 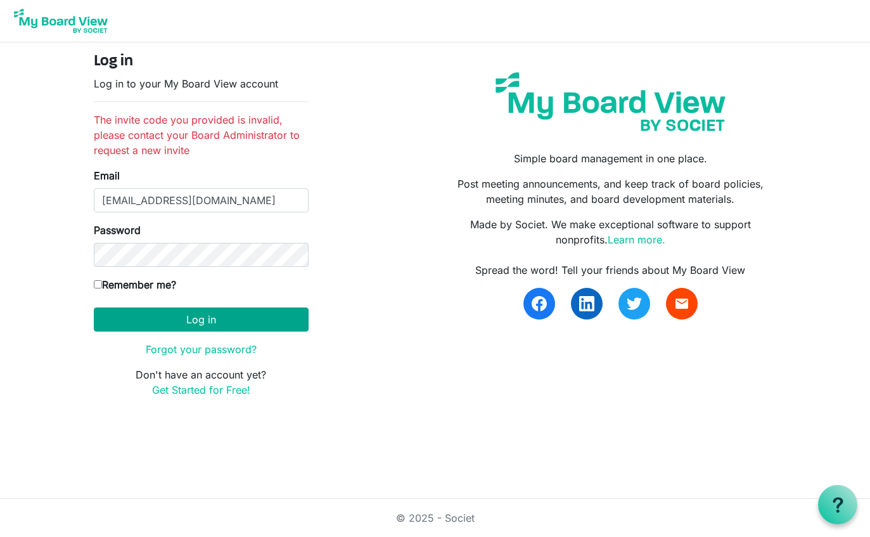 I want to click on p: Post meeting announcements, and keep track of board policies, meeting minutes, and board developm..., so click(x=610, y=191).